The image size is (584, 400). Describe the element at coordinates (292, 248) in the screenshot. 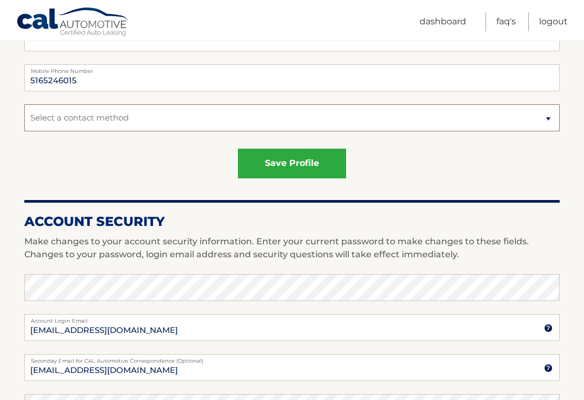

I see `p: Make changes to your account security information. Enter your current password to make changes to...` at that location.